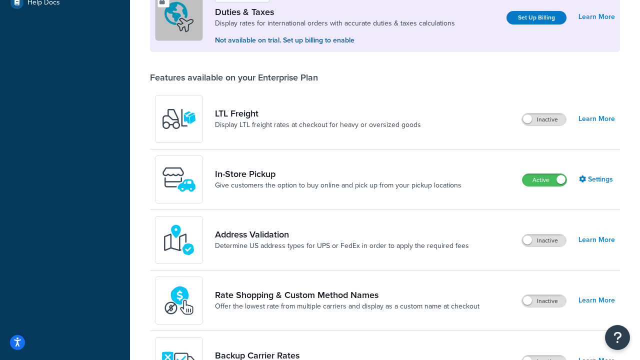 The height and width of the screenshot is (360, 640). I want to click on a: Address Validation, so click(342, 235).